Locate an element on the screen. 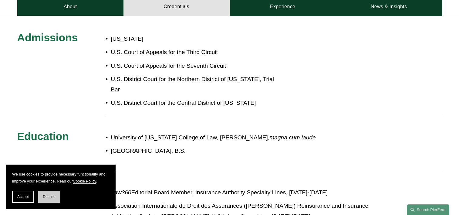 This screenshot has width=459, height=215. em: Law360 is located at coordinates (121, 192).